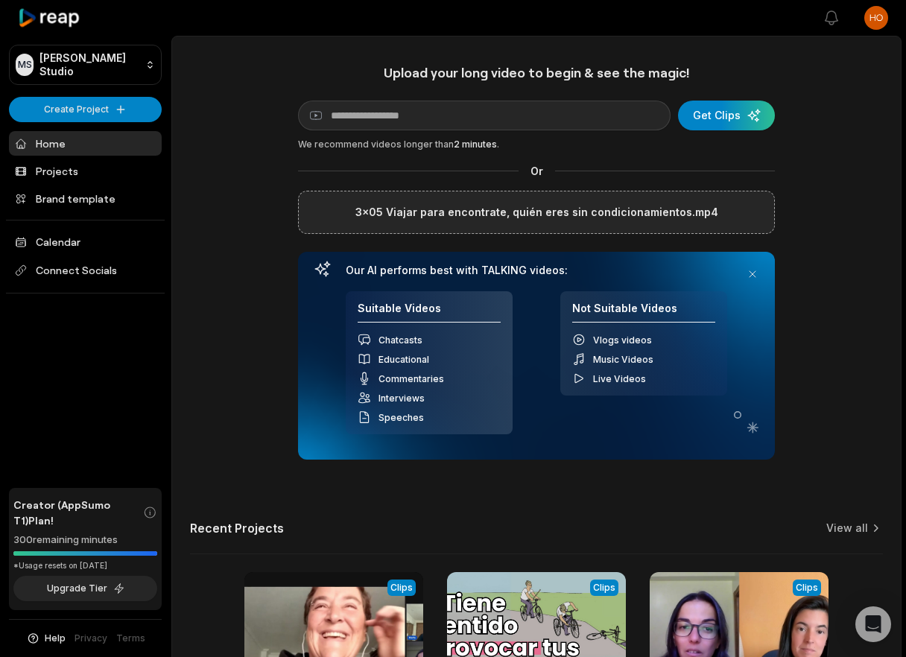  I want to click on a: Projects, so click(85, 171).